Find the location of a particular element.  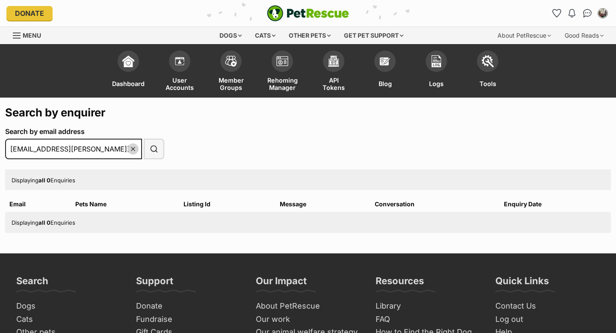

div: Other pets is located at coordinates (310, 35).